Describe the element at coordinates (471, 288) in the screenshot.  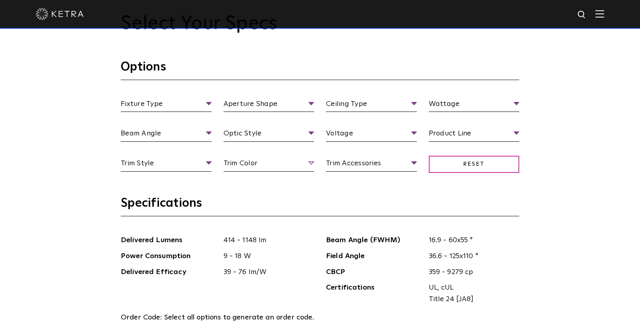
I see `span: UL, cUL` at that location.